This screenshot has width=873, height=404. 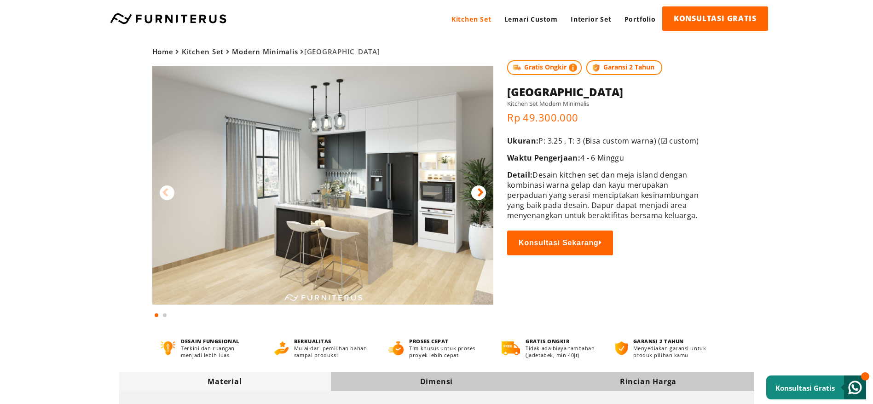 What do you see at coordinates (447, 341) in the screenshot?
I see `h4: PROSES CEPAT` at bounding box center [447, 341].